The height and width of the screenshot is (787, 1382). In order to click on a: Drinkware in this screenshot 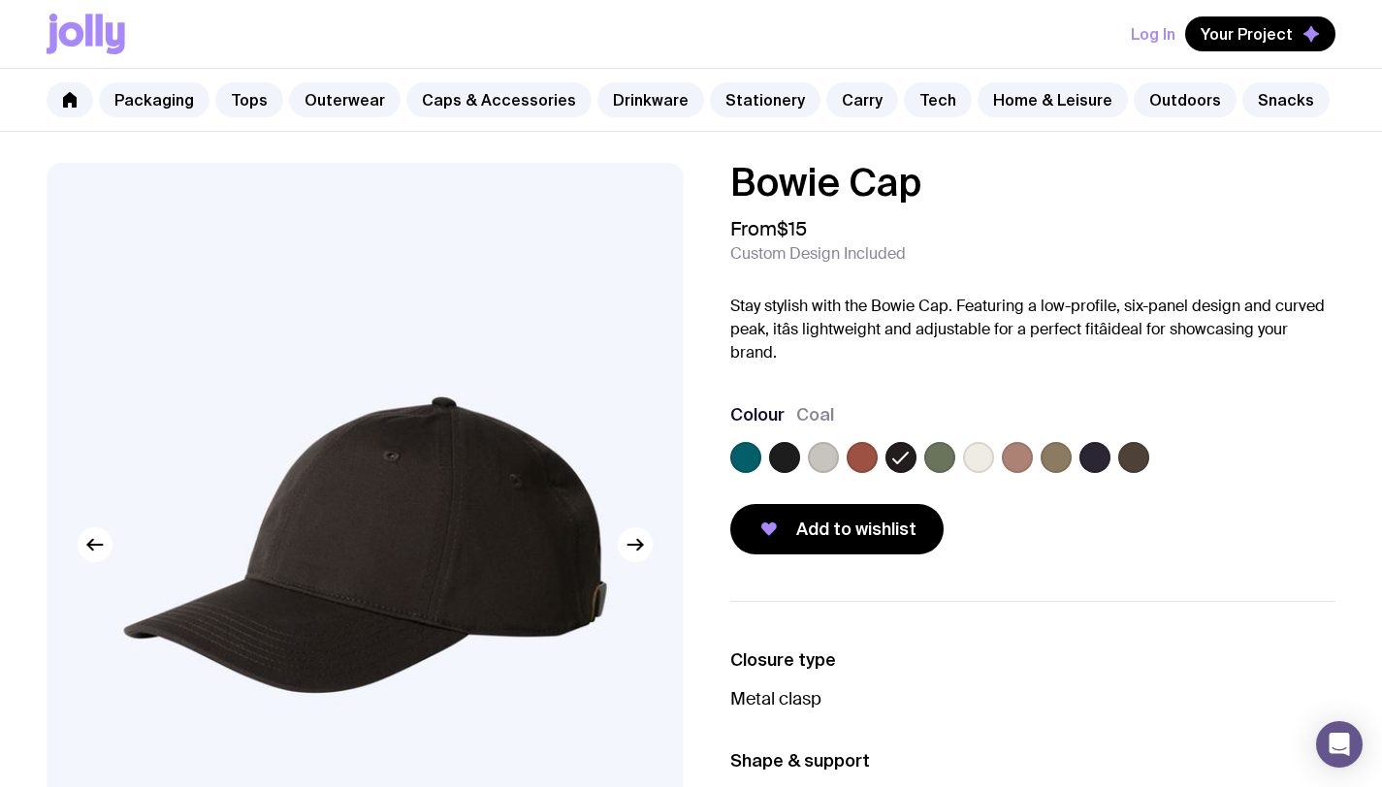, I will do `click(651, 100)`.